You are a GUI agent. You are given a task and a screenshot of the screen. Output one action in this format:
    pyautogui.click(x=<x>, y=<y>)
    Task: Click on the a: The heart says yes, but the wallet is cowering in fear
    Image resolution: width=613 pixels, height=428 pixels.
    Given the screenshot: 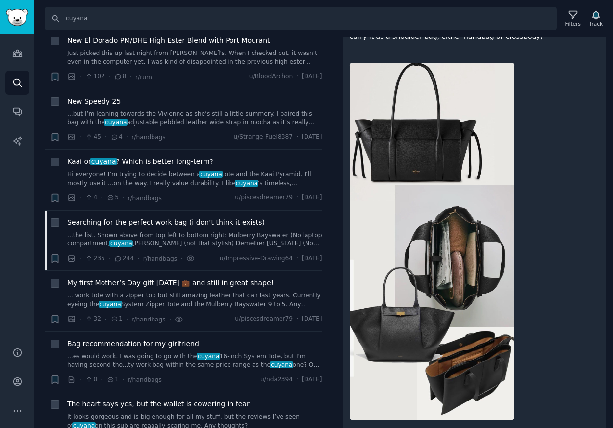 What is the action you would take?
    pyautogui.click(x=159, y=404)
    